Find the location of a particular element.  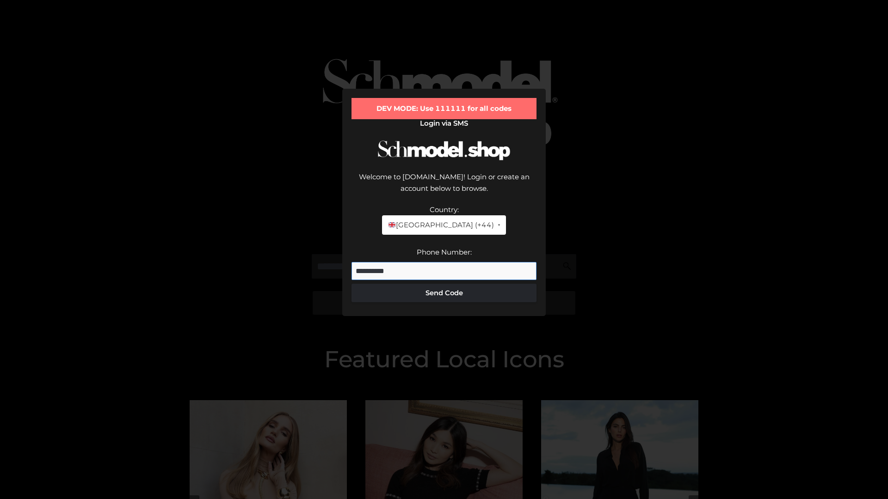

div: DEV MODE: Use 111111 for all codes is located at coordinates (444, 109).